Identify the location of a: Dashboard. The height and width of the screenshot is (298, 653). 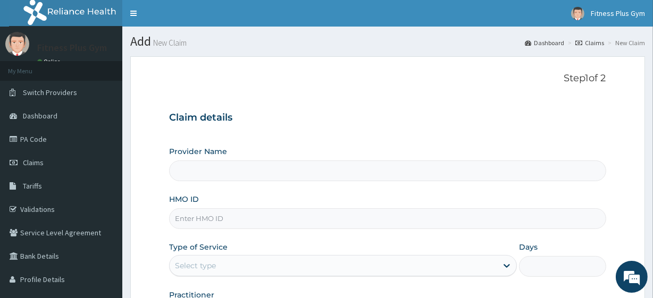
(545, 43).